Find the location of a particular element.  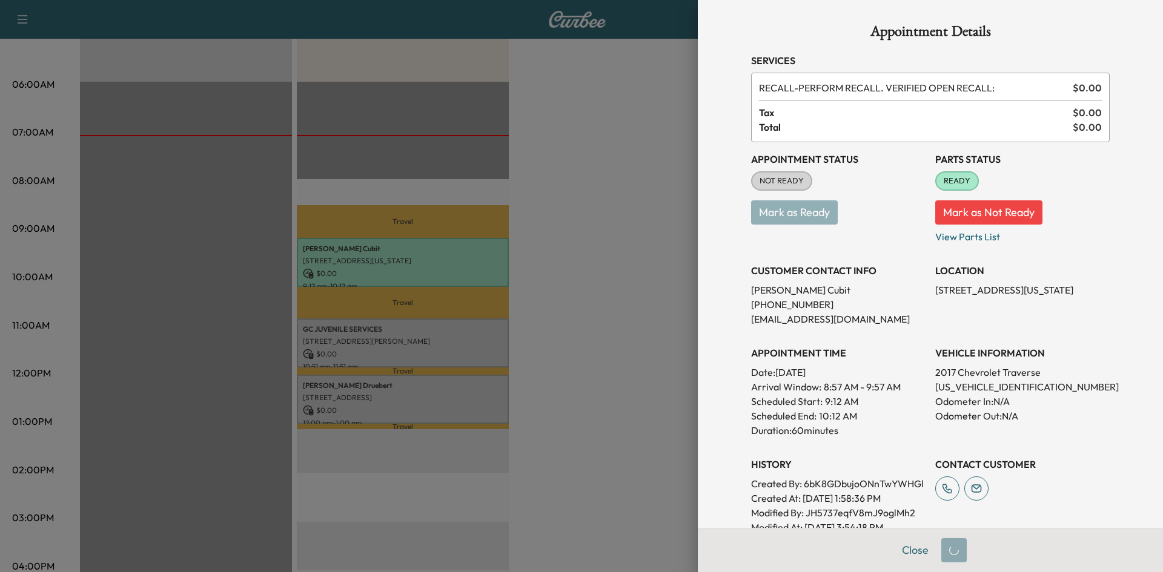

h3: Services is located at coordinates (930, 61).